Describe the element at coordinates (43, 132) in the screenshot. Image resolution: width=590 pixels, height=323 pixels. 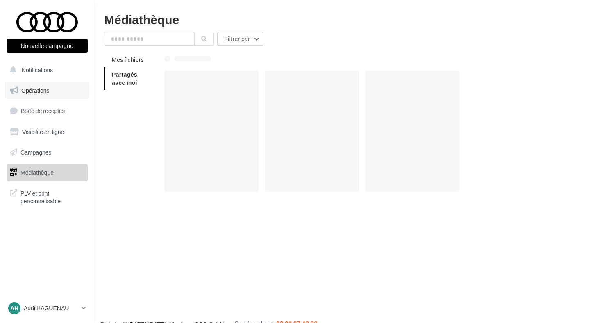
I see `span: Visibilité en ligne` at that location.